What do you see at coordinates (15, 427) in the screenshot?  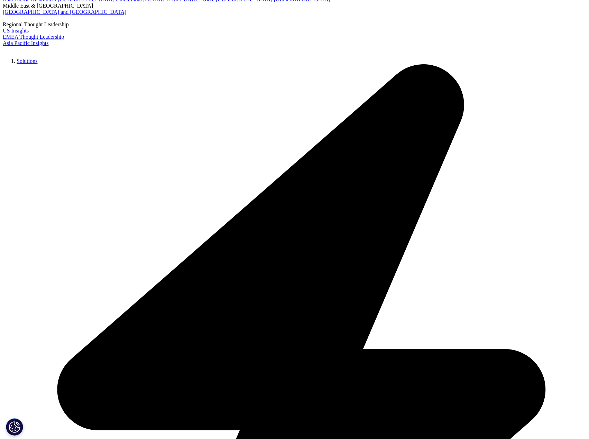 I see `button: Cookies Settings` at bounding box center [15, 427].